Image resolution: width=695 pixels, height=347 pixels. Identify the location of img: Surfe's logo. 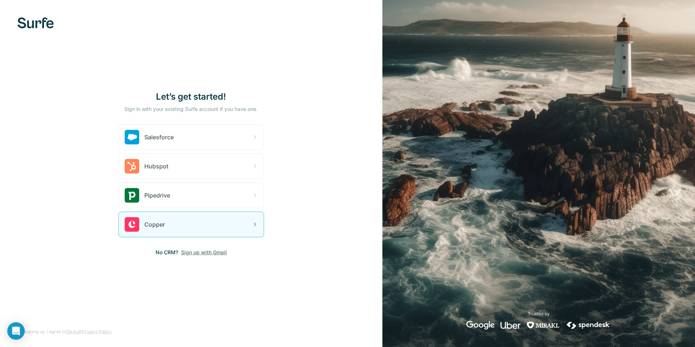
(36, 23).